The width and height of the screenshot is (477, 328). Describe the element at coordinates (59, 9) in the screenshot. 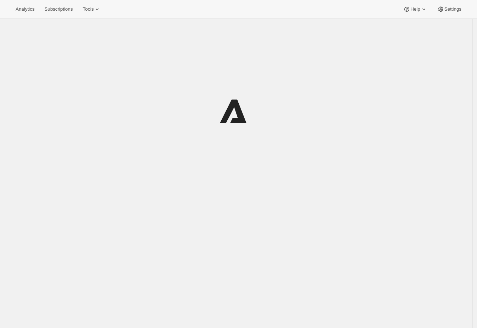

I see `span: Subscriptions` at that location.